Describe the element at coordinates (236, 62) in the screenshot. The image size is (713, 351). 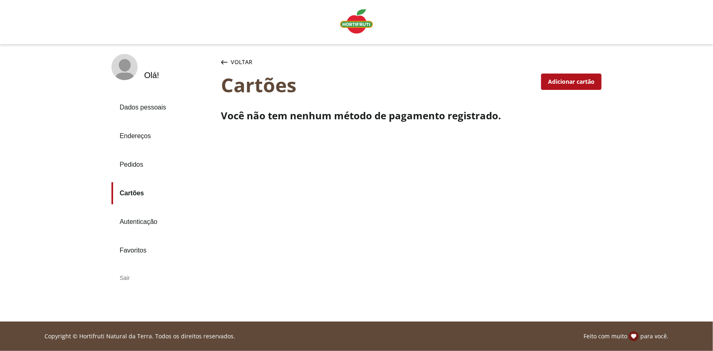
I see `button: Voltar` at that location.